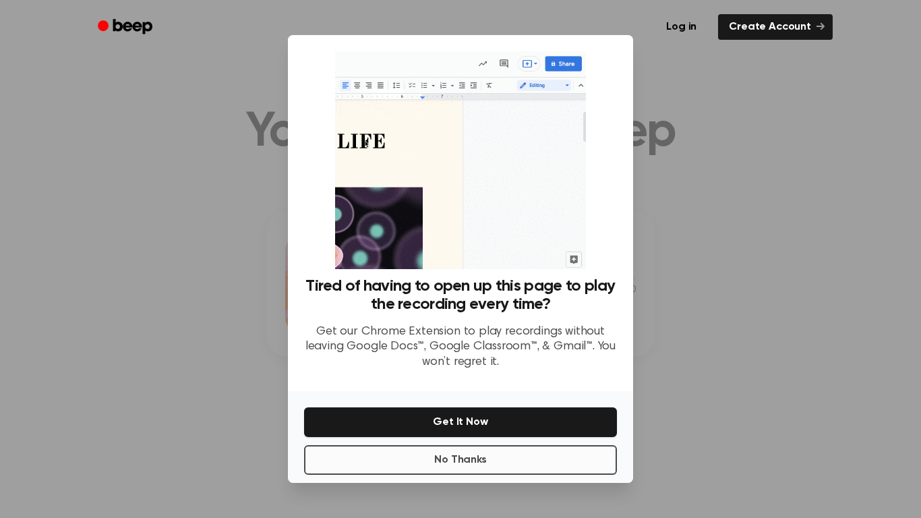 This screenshot has width=921, height=518. Describe the element at coordinates (461, 347) in the screenshot. I see `p: Get our Chrome Extension to play recordings without leaving Google Docs™, Google Classroom™, & Gm...` at that location.